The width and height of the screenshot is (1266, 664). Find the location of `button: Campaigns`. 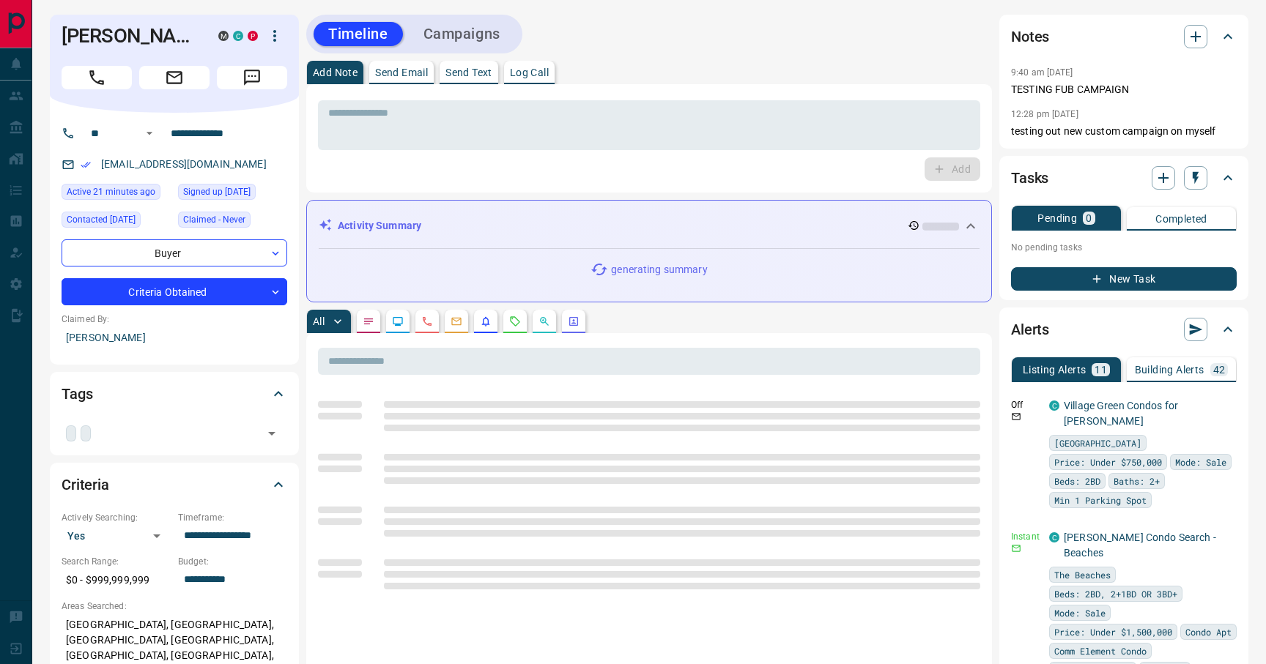

button: Campaigns is located at coordinates (461, 34).